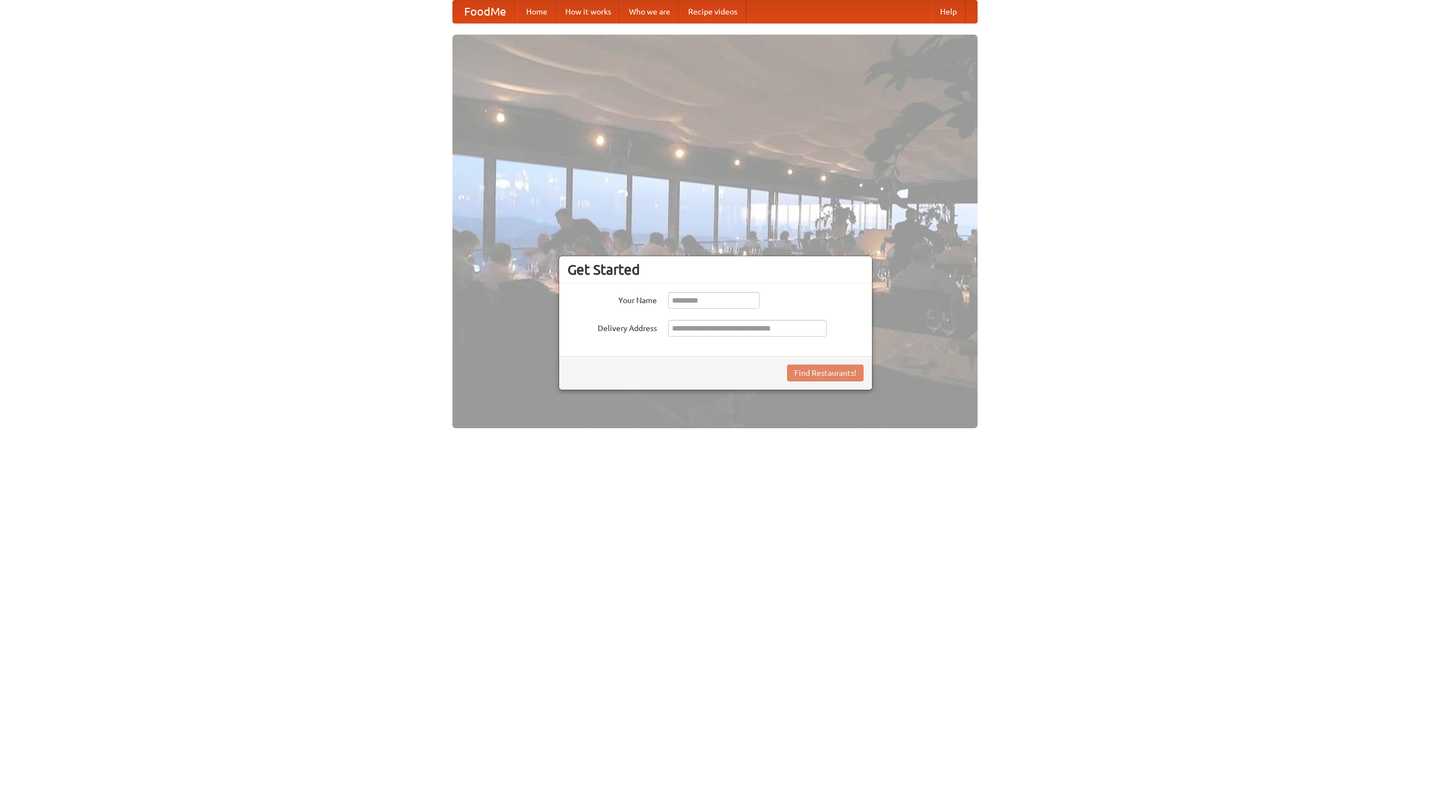 The height and width of the screenshot is (790, 1430). I want to click on a: Recipe videos, so click(713, 12).